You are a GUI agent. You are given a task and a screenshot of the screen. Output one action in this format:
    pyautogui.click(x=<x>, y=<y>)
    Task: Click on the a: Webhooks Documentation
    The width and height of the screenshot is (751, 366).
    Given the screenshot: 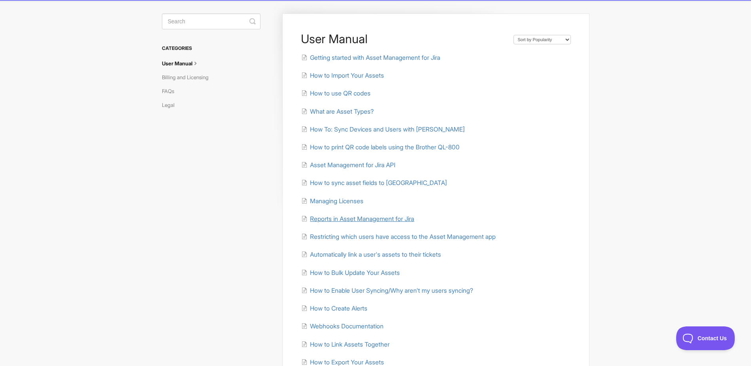 What is the action you would take?
    pyautogui.click(x=342, y=326)
    